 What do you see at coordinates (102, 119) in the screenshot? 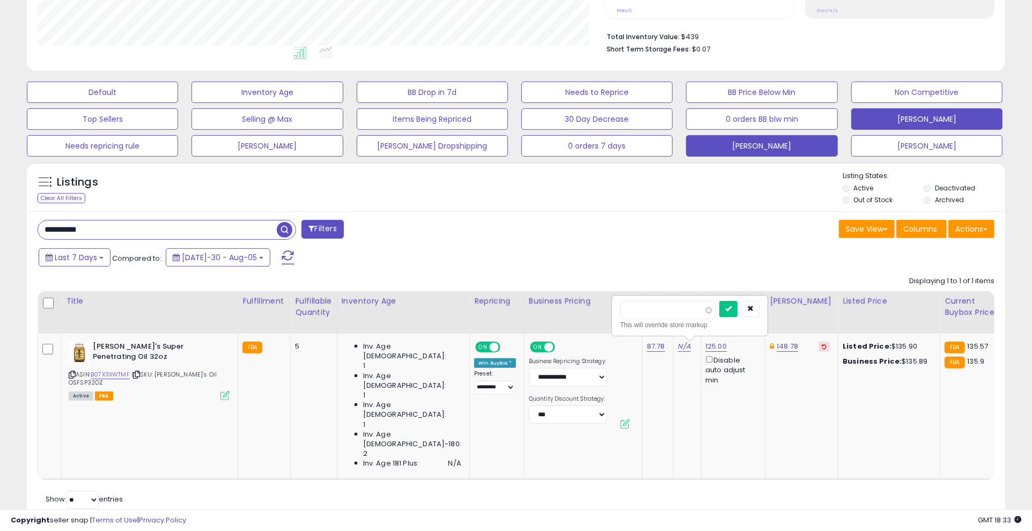
I see `button: Top Sellers` at bounding box center [102, 119].